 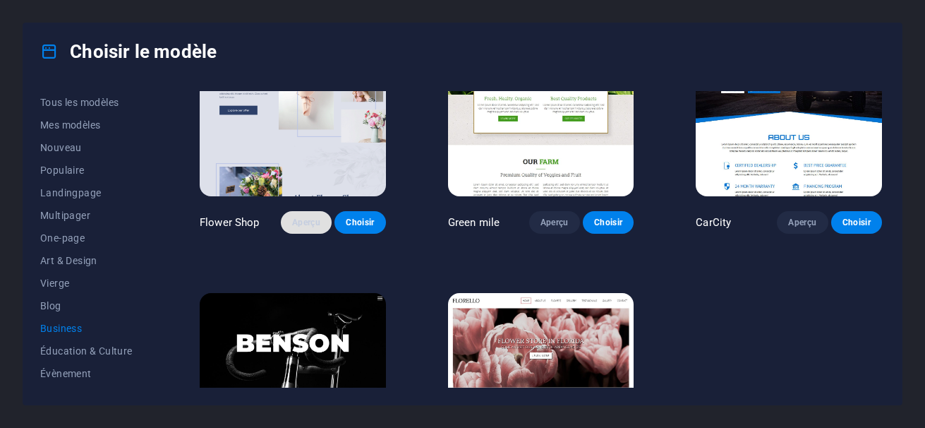 I want to click on span: Art & Design, so click(x=89, y=260).